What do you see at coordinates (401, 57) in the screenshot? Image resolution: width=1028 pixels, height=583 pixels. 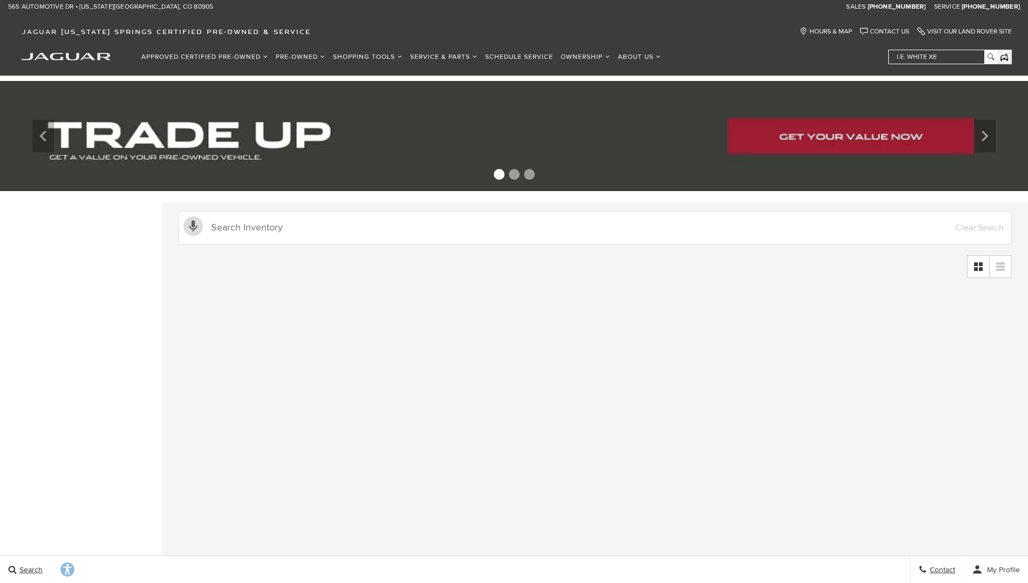 I see `nav: Main Navigation` at bounding box center [401, 57].